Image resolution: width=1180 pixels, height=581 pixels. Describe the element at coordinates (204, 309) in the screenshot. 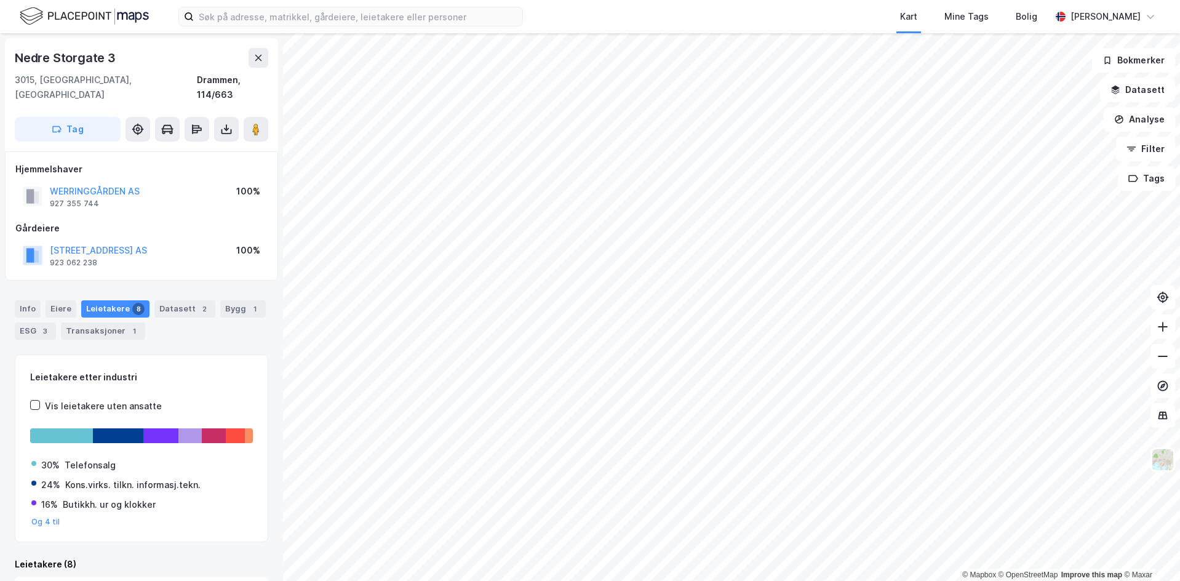

I see `div: 2` at that location.